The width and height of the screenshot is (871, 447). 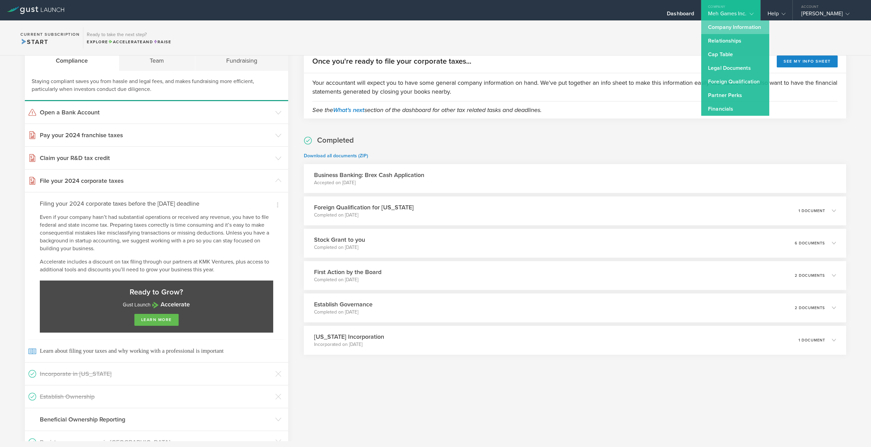 I want to click on h2: Once you're ready to file your corporate taxes..., so click(x=392, y=61).